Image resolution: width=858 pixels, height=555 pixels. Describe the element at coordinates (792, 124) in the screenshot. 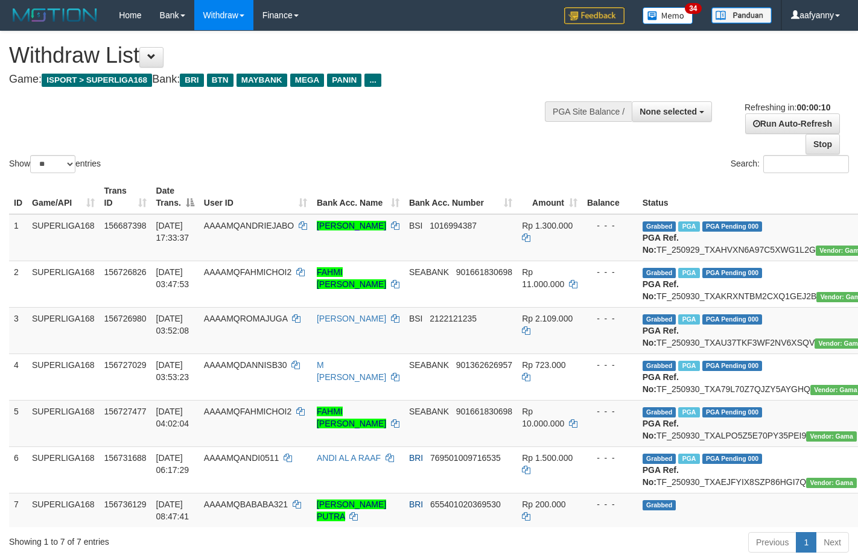

I see `a: Run Auto-Refresh` at that location.